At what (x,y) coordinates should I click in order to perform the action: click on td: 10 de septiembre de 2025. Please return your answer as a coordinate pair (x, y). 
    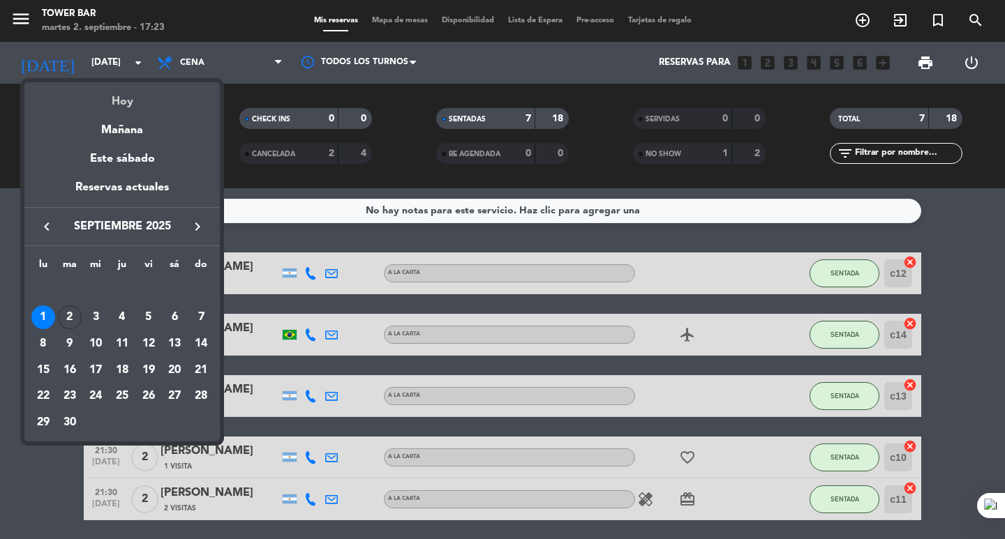
    Looking at the image, I should click on (96, 344).